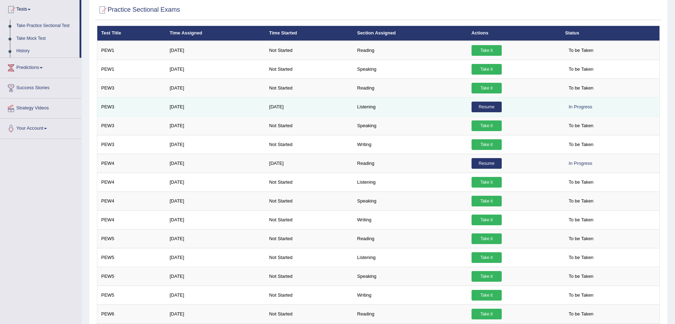  What do you see at coordinates (309, 33) in the screenshot?
I see `th: Time Started` at bounding box center [309, 33].